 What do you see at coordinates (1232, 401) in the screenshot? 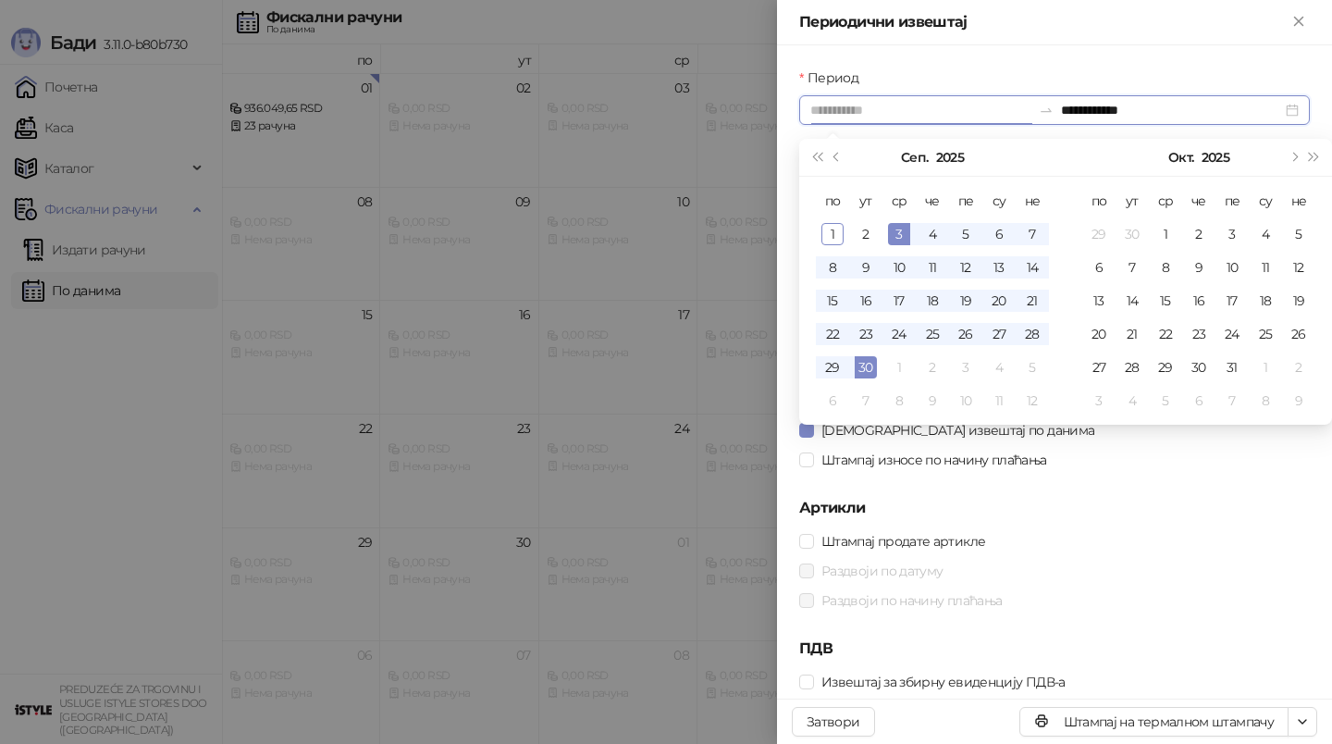
I see `td: 2025-11-07` at bounding box center [1232, 401].